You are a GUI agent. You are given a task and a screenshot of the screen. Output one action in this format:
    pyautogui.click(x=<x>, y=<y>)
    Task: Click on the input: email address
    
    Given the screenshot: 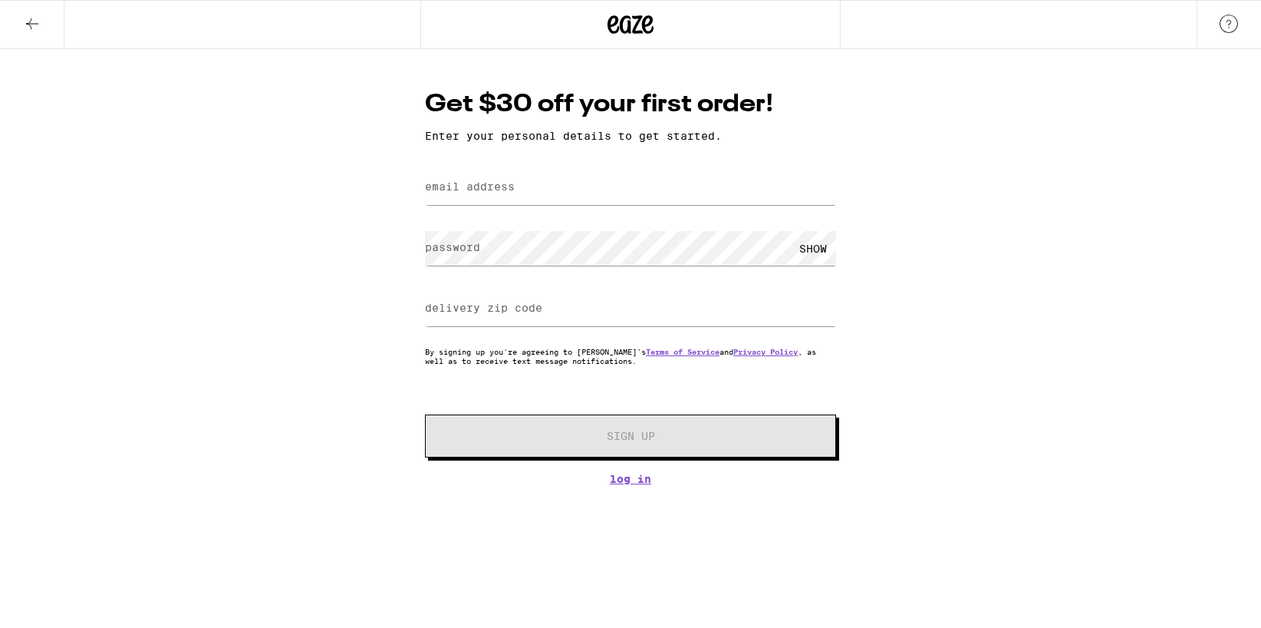 What is the action you would take?
    pyautogui.click(x=631, y=187)
    